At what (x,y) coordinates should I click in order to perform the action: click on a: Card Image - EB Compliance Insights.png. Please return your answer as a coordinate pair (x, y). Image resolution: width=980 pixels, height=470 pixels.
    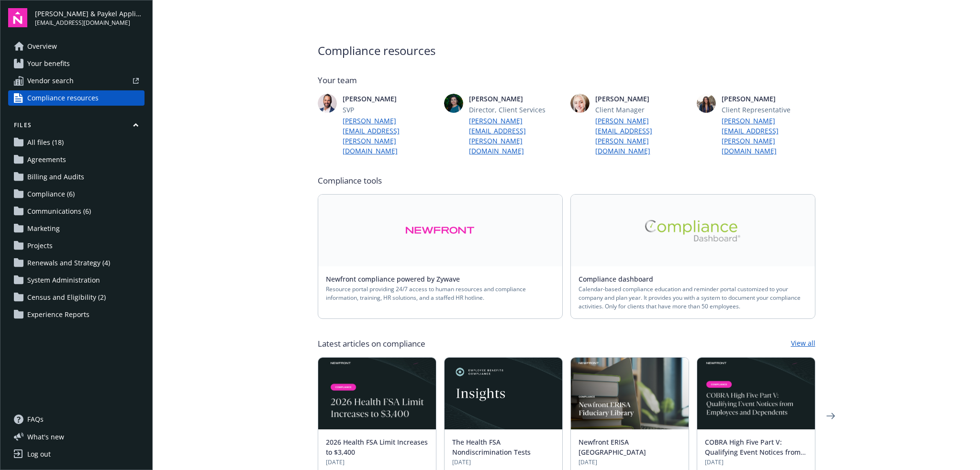
    Looking at the image, I should click on (503, 394).